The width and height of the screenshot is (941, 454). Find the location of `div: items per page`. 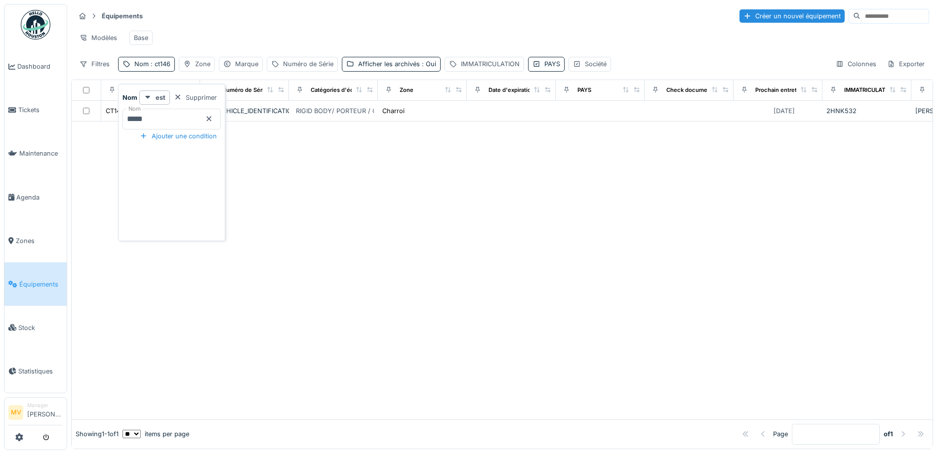

div: items per page is located at coordinates (156, 434).